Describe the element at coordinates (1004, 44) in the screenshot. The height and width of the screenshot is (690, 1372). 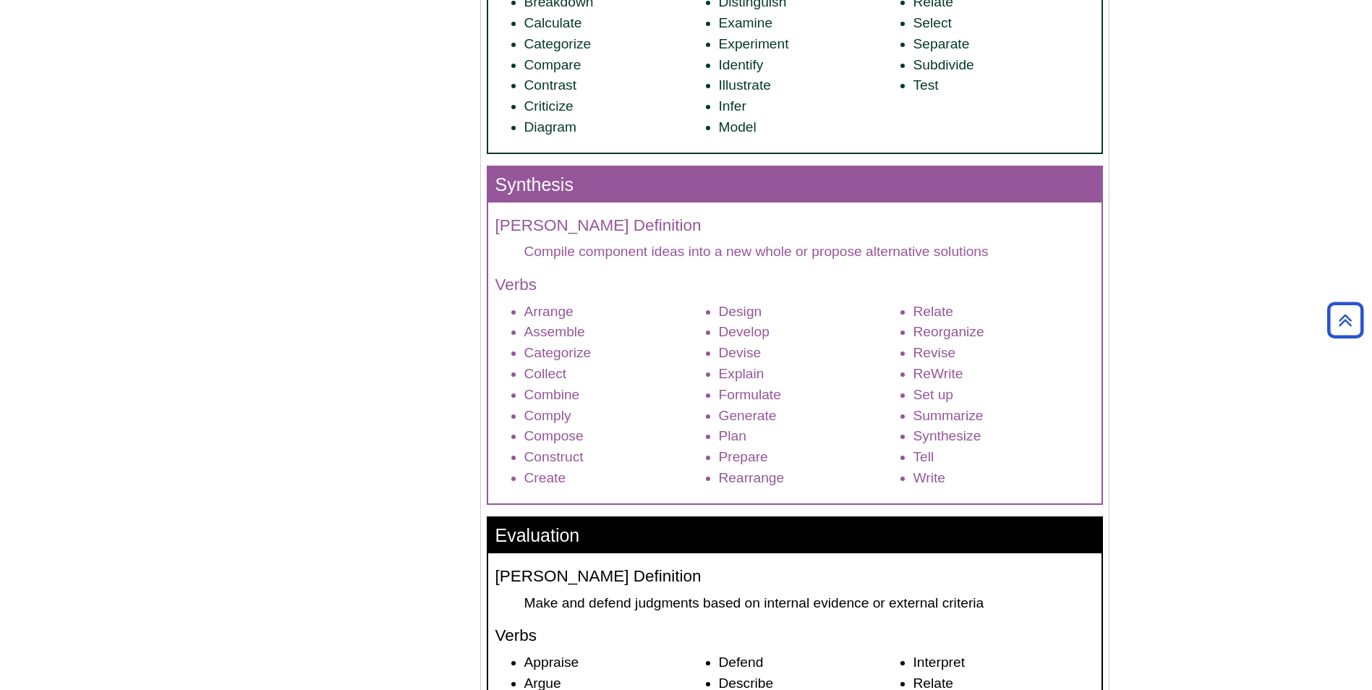
I see `li: Separate` at that location.